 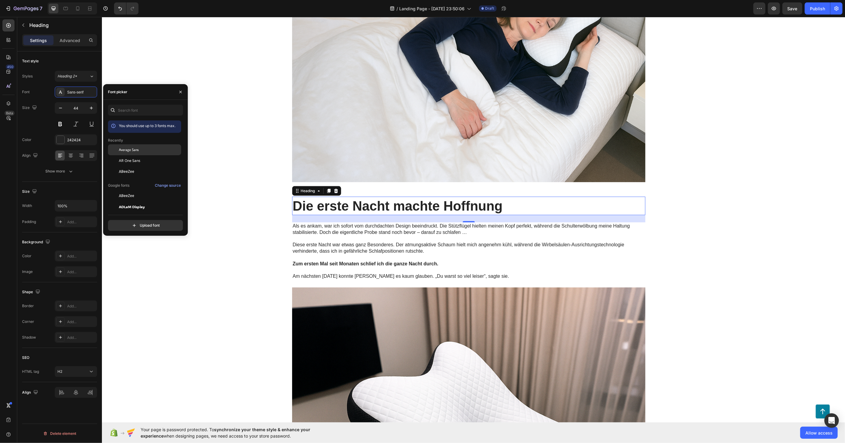 I want to click on span: You should use up to 3 fonts max., so click(x=147, y=126).